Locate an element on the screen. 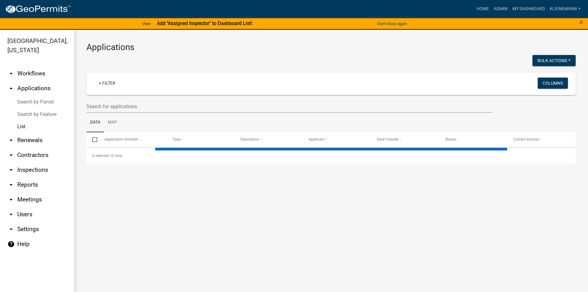  datatable-header-cell: Application Number is located at coordinates (132, 140).